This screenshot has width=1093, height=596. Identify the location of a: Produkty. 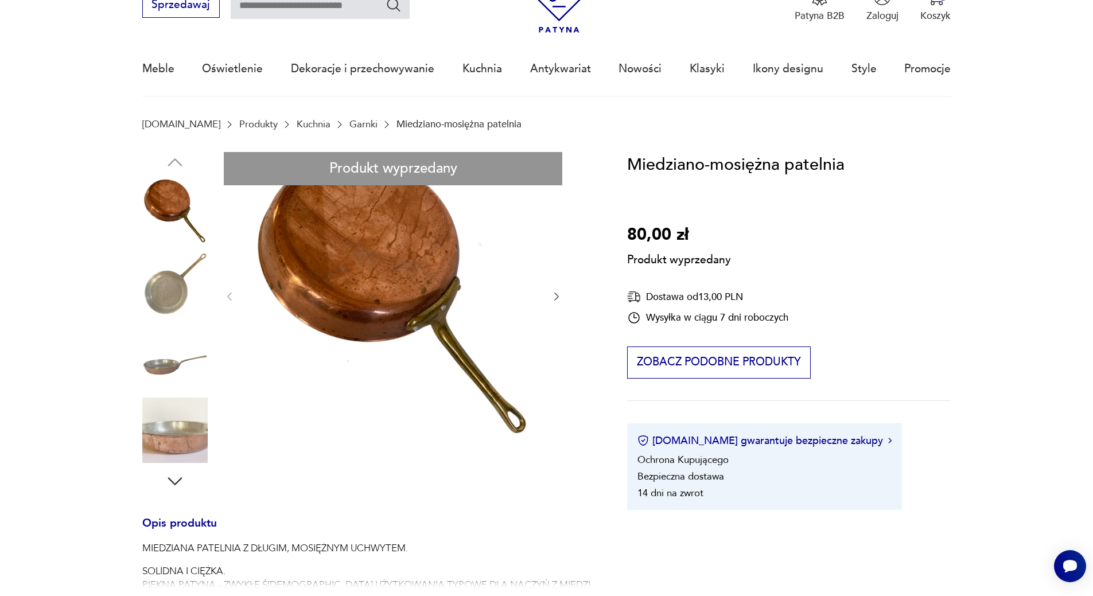
(258, 124).